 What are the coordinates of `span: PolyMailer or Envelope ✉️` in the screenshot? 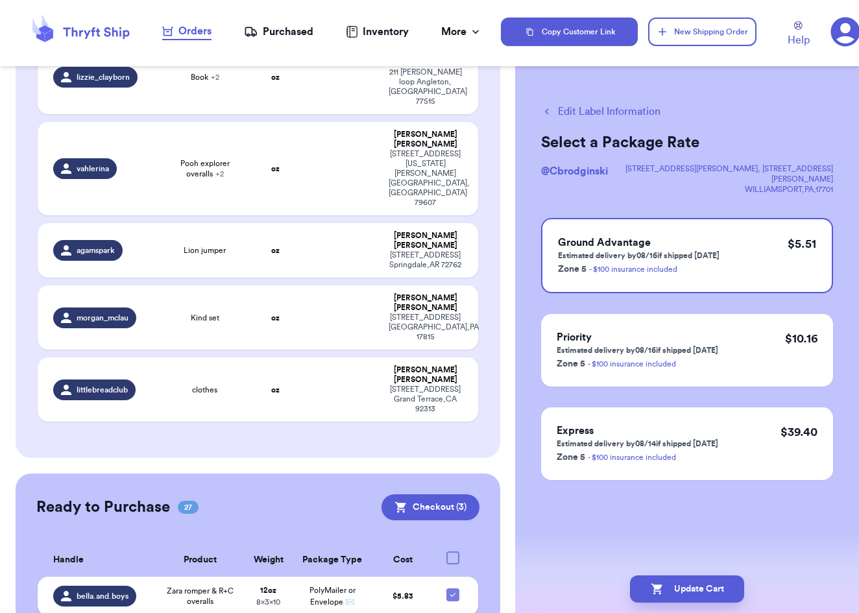 It's located at (332, 596).